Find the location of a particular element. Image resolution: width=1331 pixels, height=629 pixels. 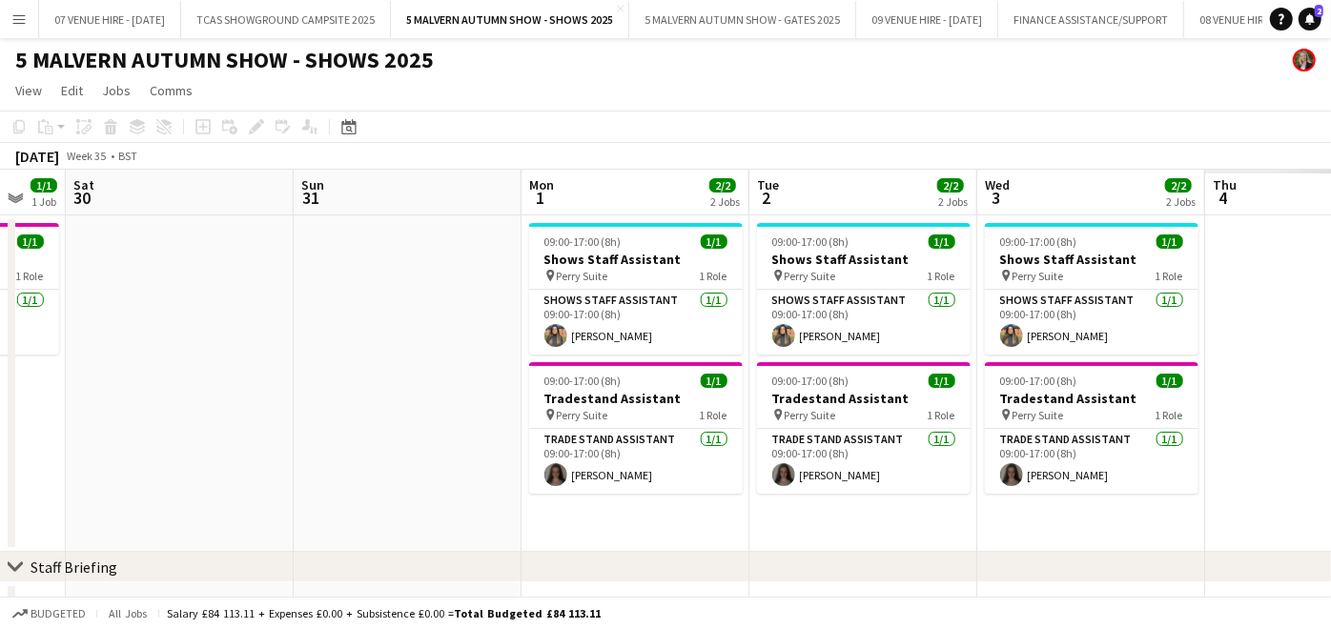

span: 2 is located at coordinates (1319, 10).